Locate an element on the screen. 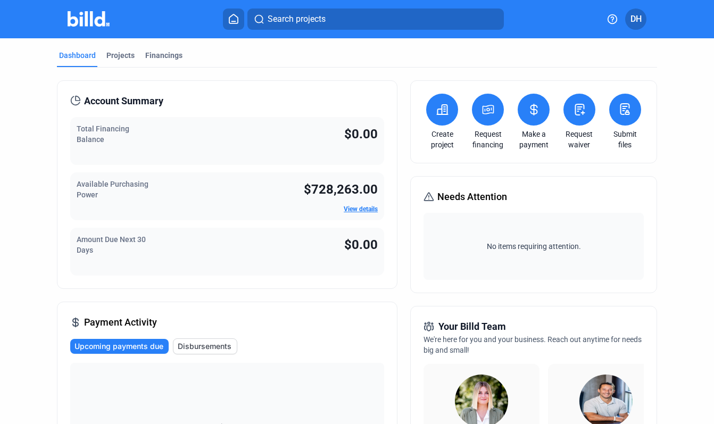  span: Payment Activity is located at coordinates (120, 322).